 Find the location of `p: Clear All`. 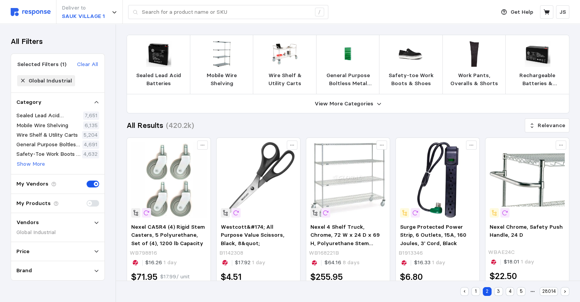

p: Clear All is located at coordinates (87, 64).